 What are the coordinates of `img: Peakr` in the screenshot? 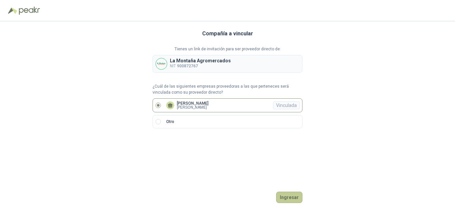 It's located at (29, 11).